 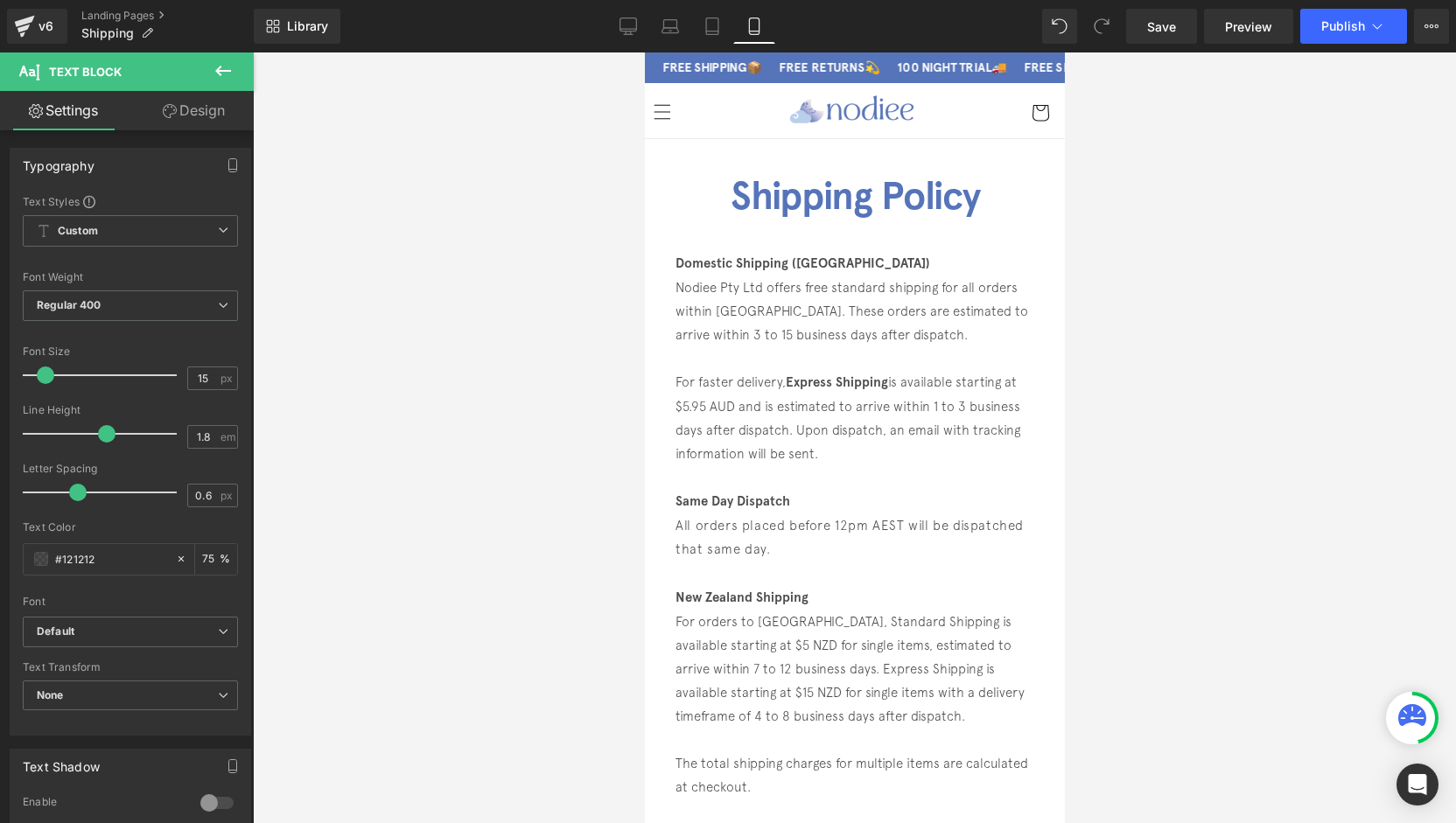 What do you see at coordinates (167, 16) in the screenshot?
I see `a: Landing Pages` at bounding box center [167, 16].